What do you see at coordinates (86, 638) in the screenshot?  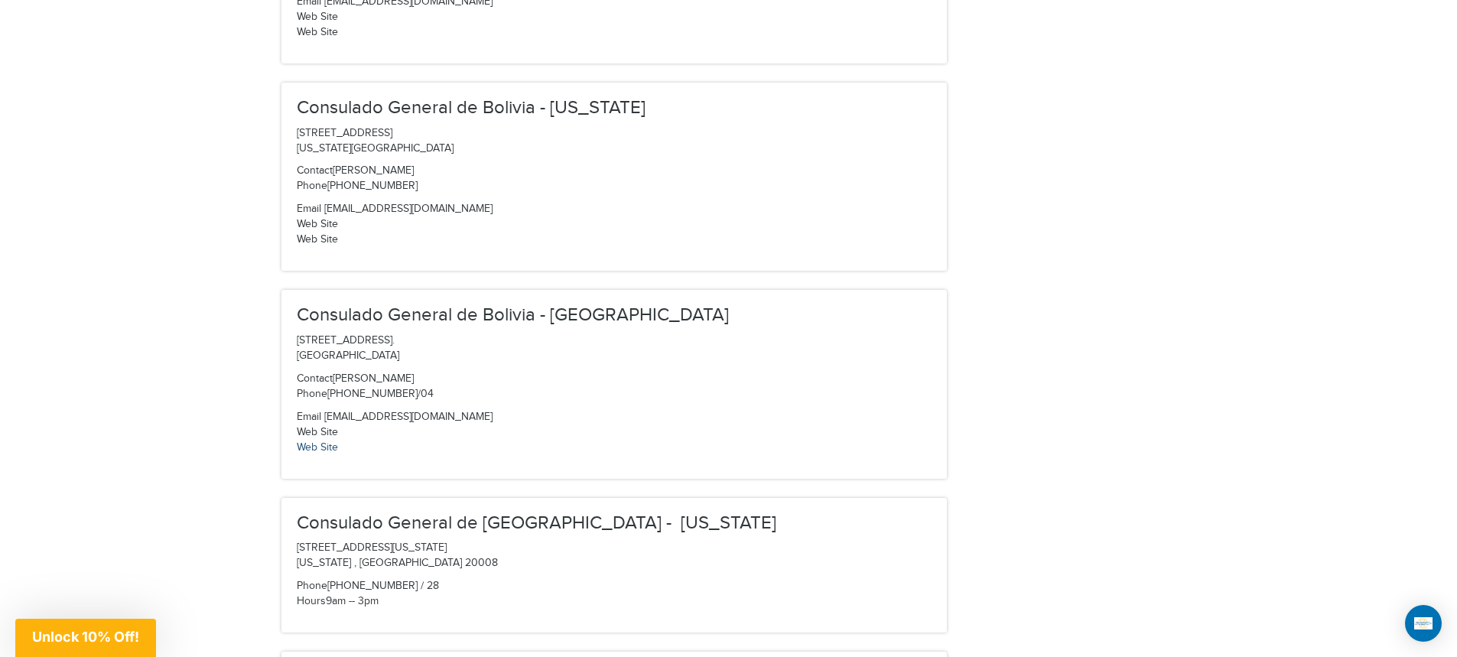 I see `div: Unlock 10% Off!` at bounding box center [86, 638].